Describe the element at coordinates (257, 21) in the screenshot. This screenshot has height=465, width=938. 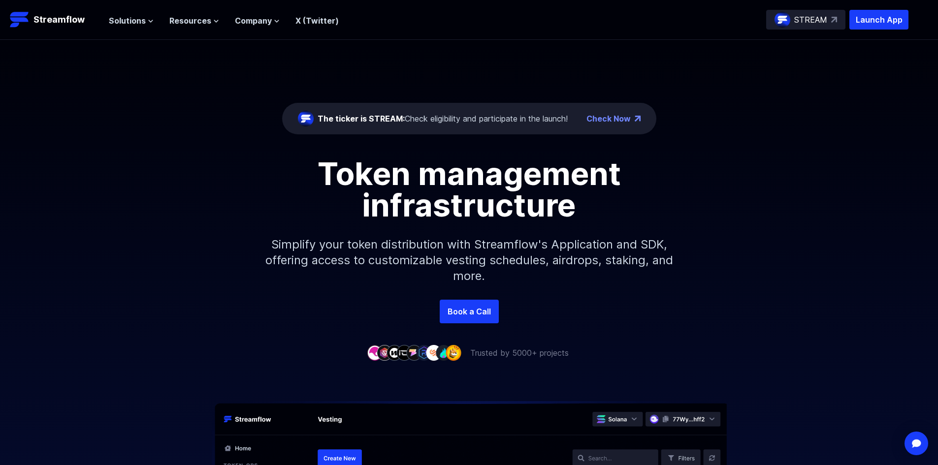
I see `button: Company` at that location.